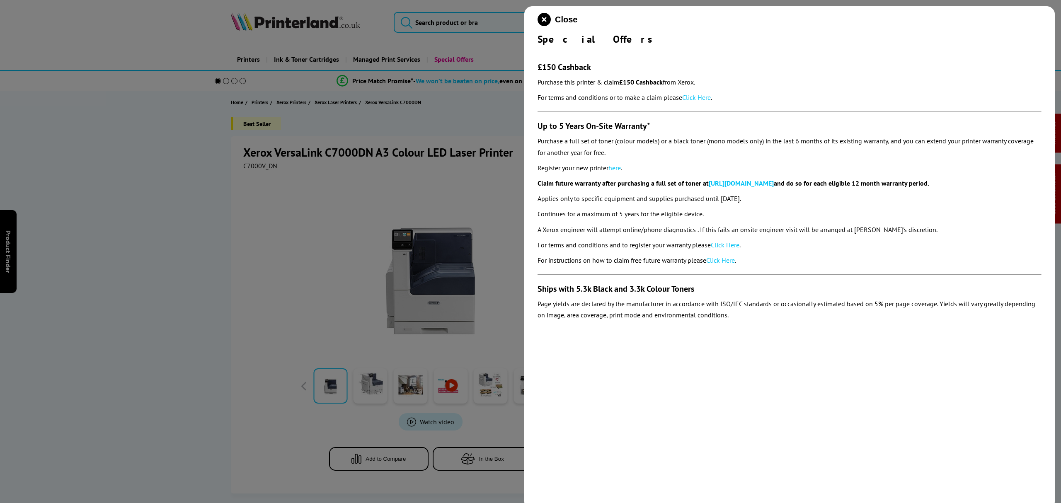 Image resolution: width=1061 pixels, height=503 pixels. I want to click on a: here, so click(614, 168).